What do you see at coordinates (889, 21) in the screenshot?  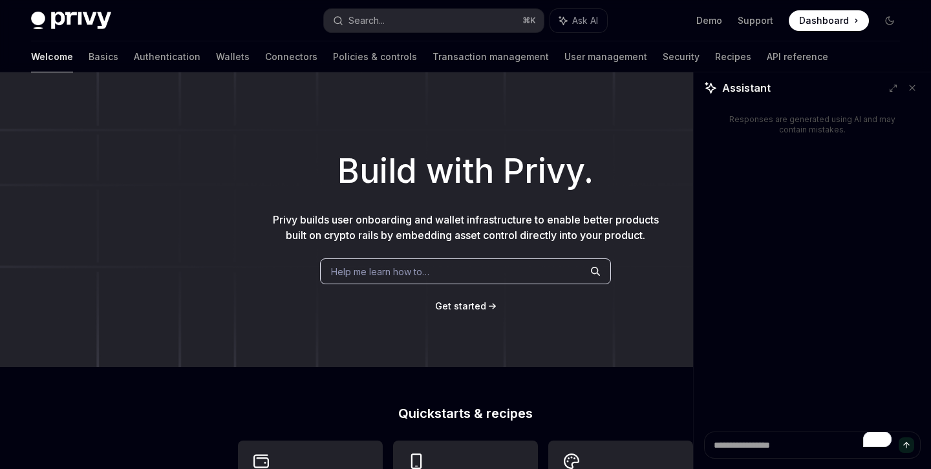 I see `button: Toggle dark mode` at bounding box center [889, 21].